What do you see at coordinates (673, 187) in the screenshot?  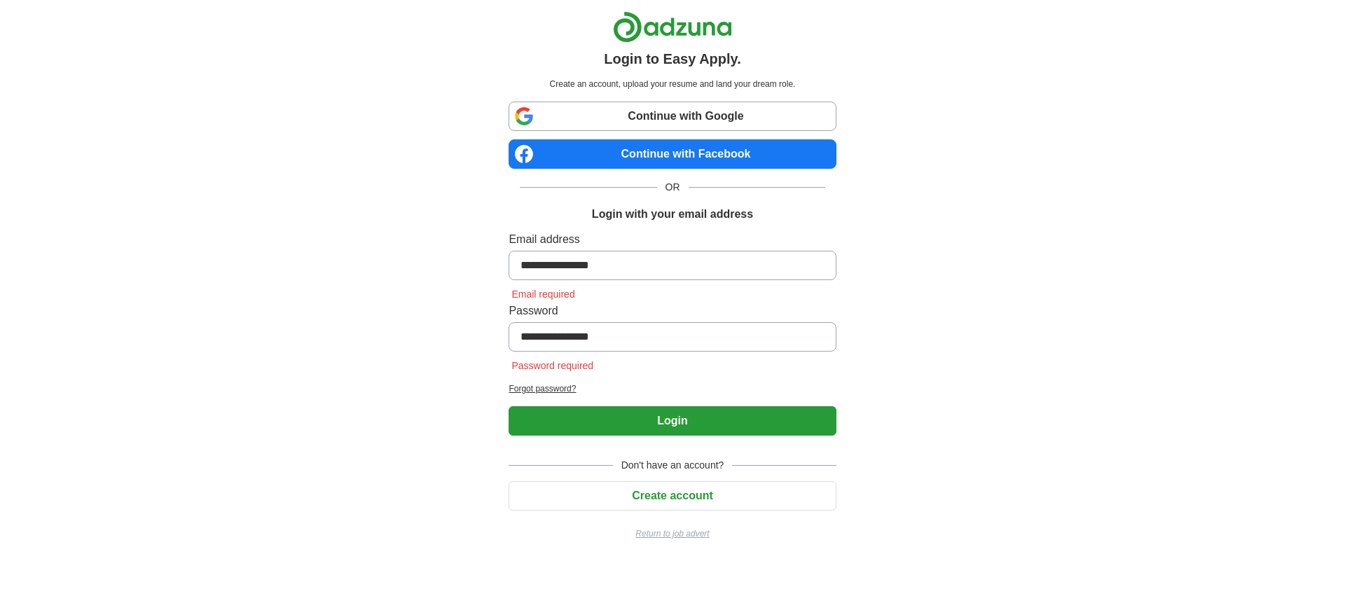 I see `span: OR` at bounding box center [673, 187].